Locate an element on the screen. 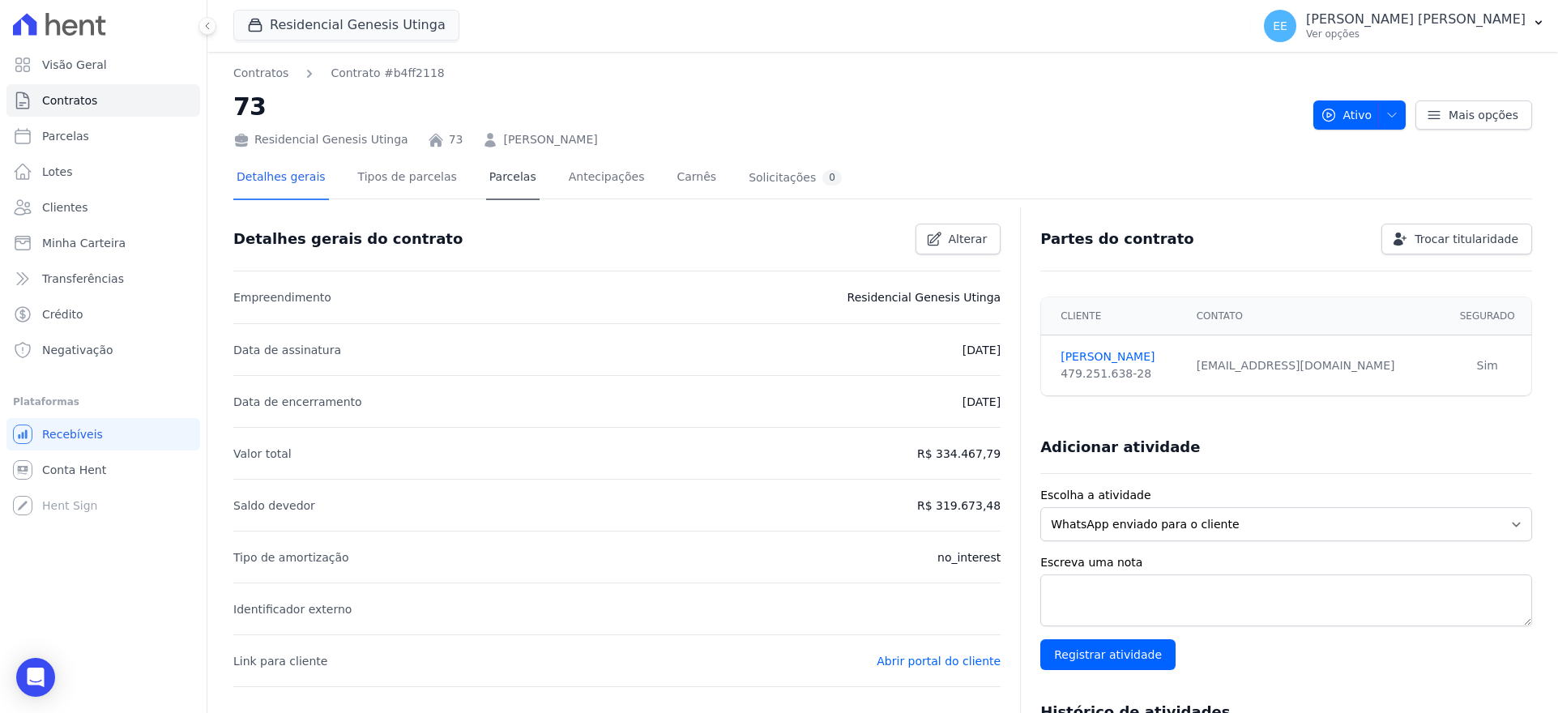 The height and width of the screenshot is (713, 1558). h2: 73 is located at coordinates (766, 106).